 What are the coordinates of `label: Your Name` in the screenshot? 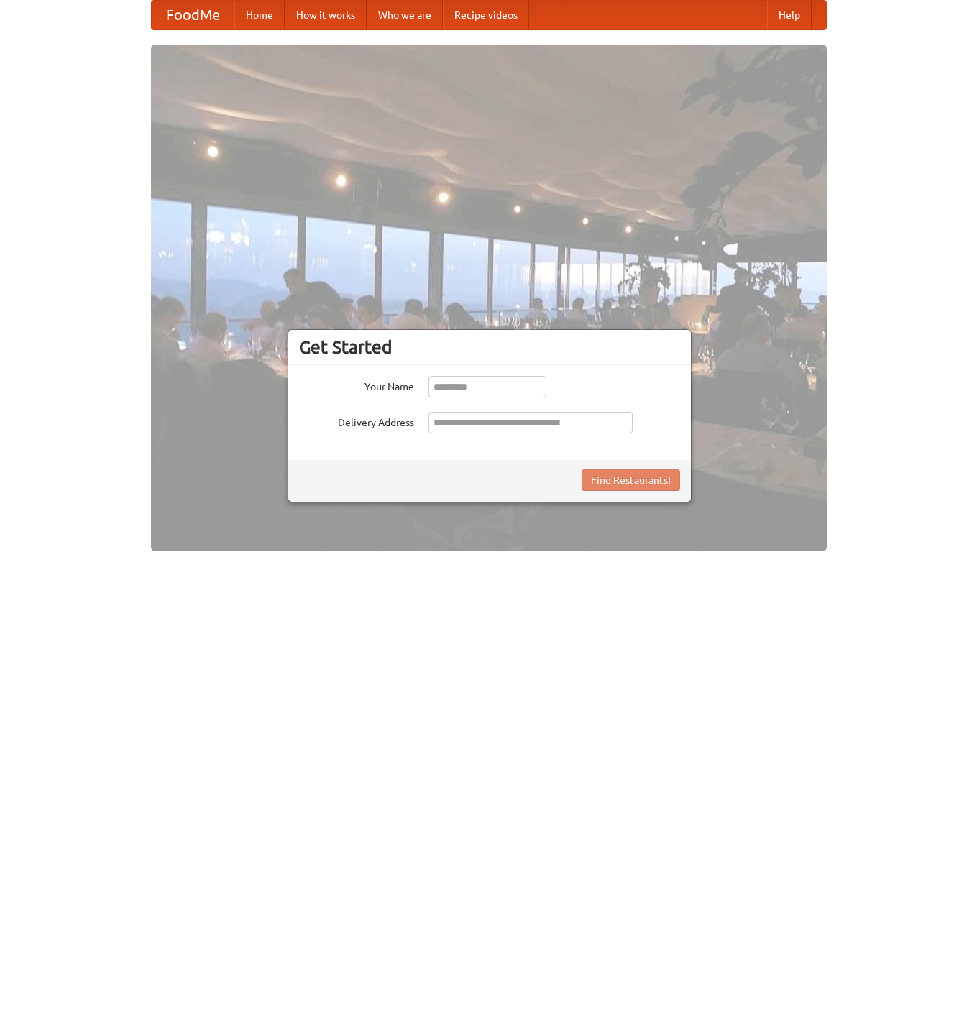 It's located at (357, 385).